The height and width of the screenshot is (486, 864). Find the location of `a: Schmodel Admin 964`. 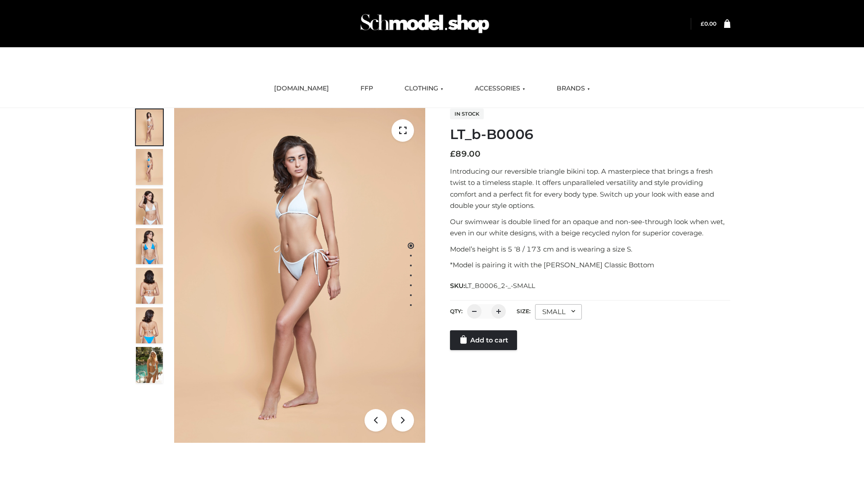

a: Schmodel Admin 964 is located at coordinates (425, 23).